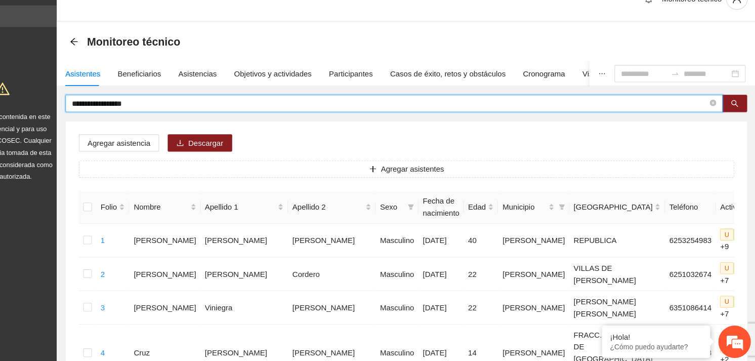 The width and height of the screenshot is (755, 361). I want to click on span: user, so click(737, 20).